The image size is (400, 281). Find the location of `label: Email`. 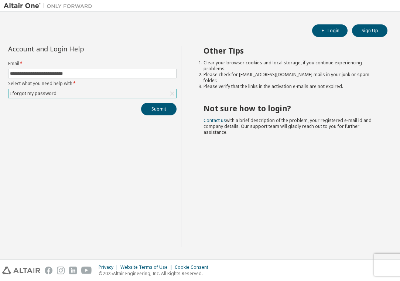

label: Email is located at coordinates (92, 64).